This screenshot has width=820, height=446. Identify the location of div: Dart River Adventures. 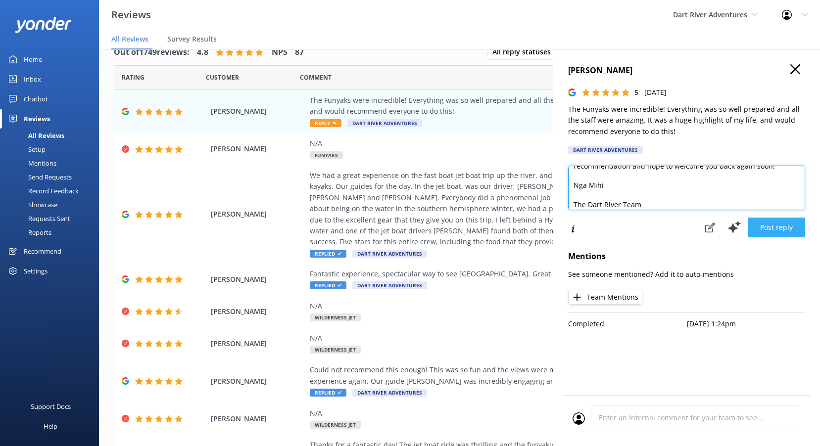
(605, 150).